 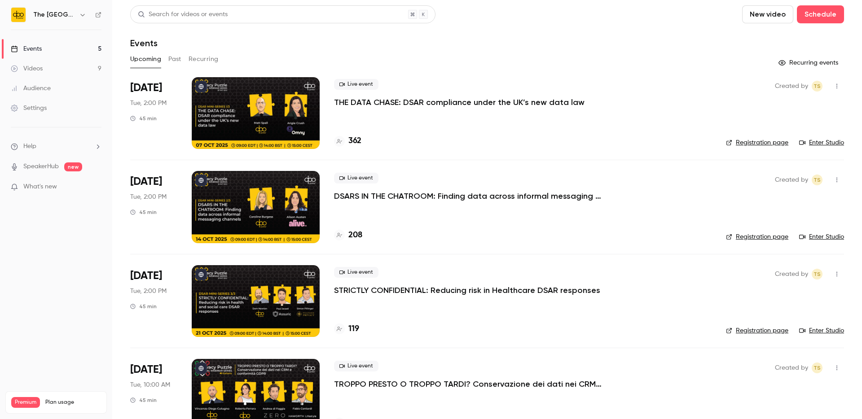 What do you see at coordinates (203, 59) in the screenshot?
I see `button: Recurring` at bounding box center [203, 59].